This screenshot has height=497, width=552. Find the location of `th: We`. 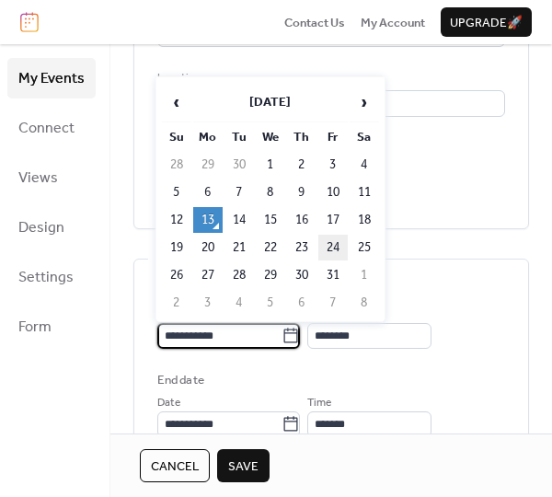

th: We is located at coordinates (271, 137).